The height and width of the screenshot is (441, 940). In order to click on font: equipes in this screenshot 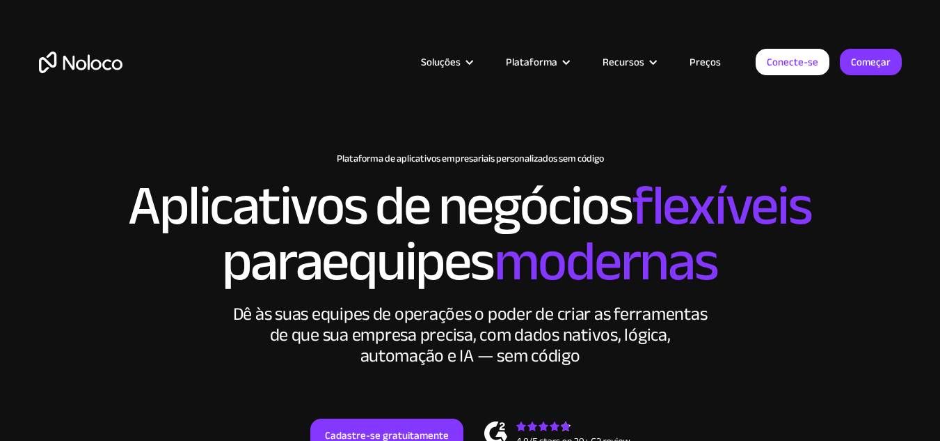, I will do `click(407, 261)`.